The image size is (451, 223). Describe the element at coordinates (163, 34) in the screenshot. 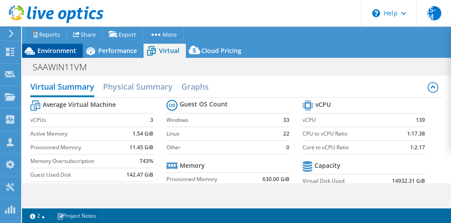

I see `a: More` at that location.